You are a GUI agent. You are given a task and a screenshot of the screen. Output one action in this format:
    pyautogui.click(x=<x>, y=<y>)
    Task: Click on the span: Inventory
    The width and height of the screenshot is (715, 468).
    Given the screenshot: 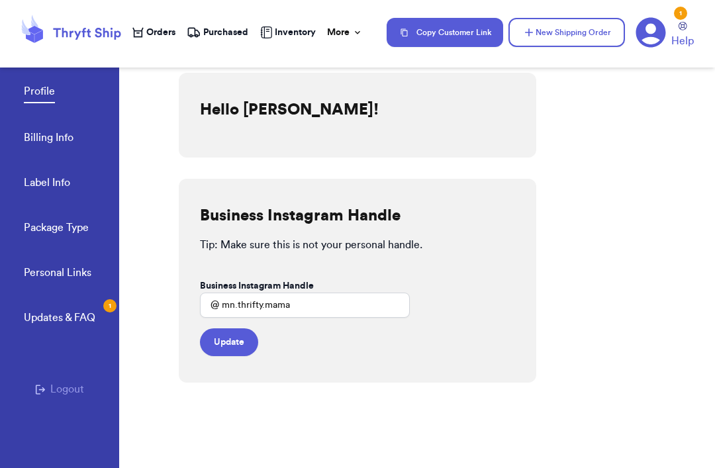 What is the action you would take?
    pyautogui.click(x=295, y=32)
    